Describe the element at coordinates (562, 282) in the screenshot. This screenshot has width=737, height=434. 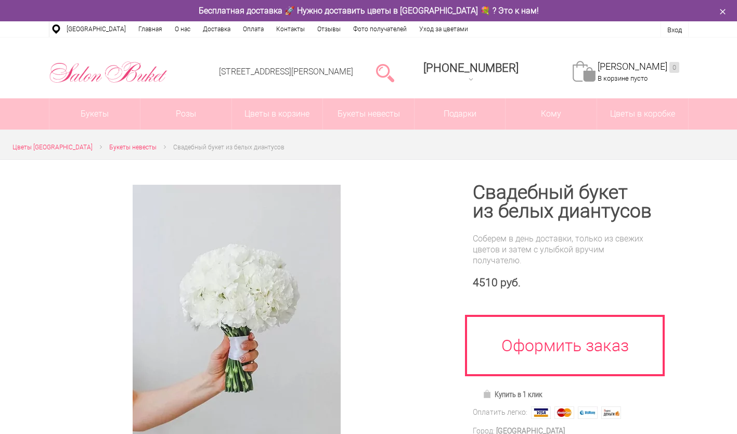
I see `div: 4510 руб.` at that location.